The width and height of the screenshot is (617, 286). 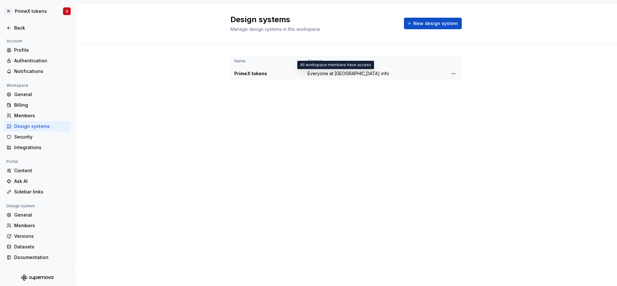 I want to click on th: Name, so click(x=267, y=61).